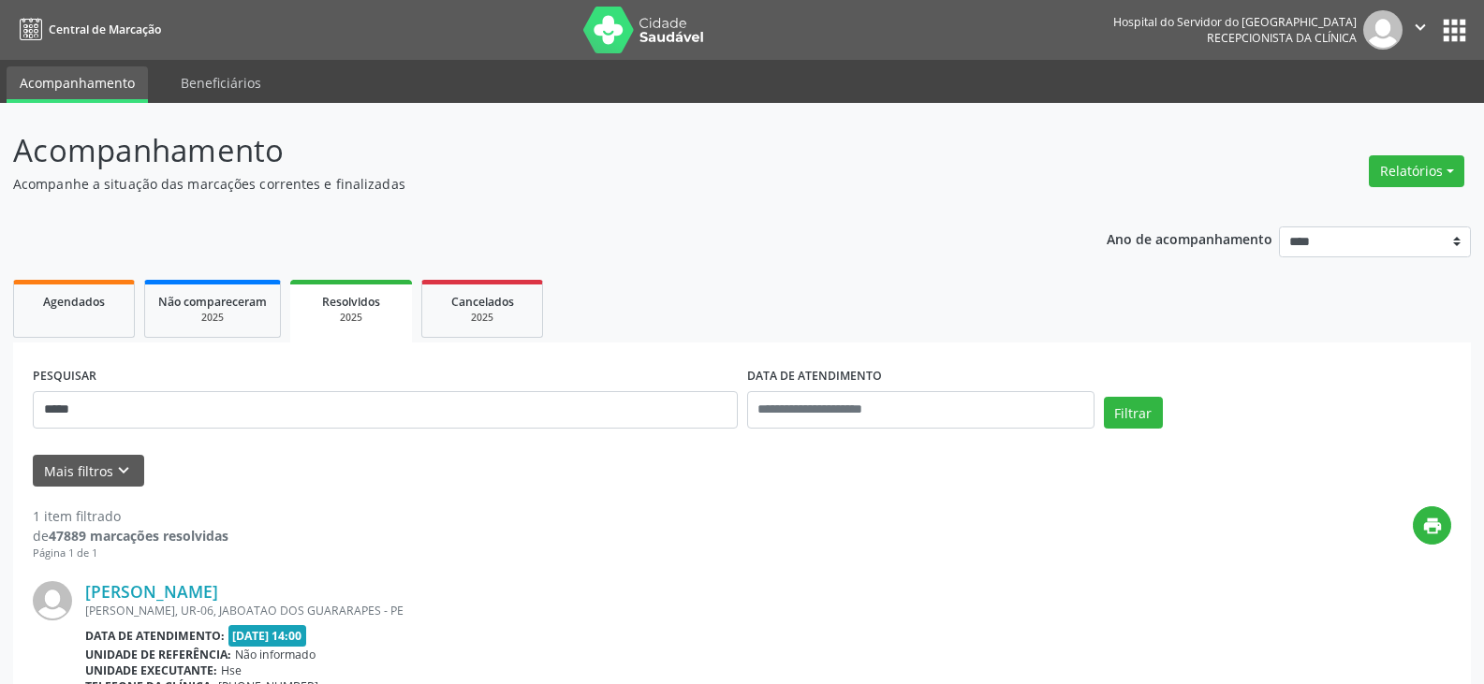  Describe the element at coordinates (151, 670) in the screenshot. I see `b: Unidade executante:` at that location.